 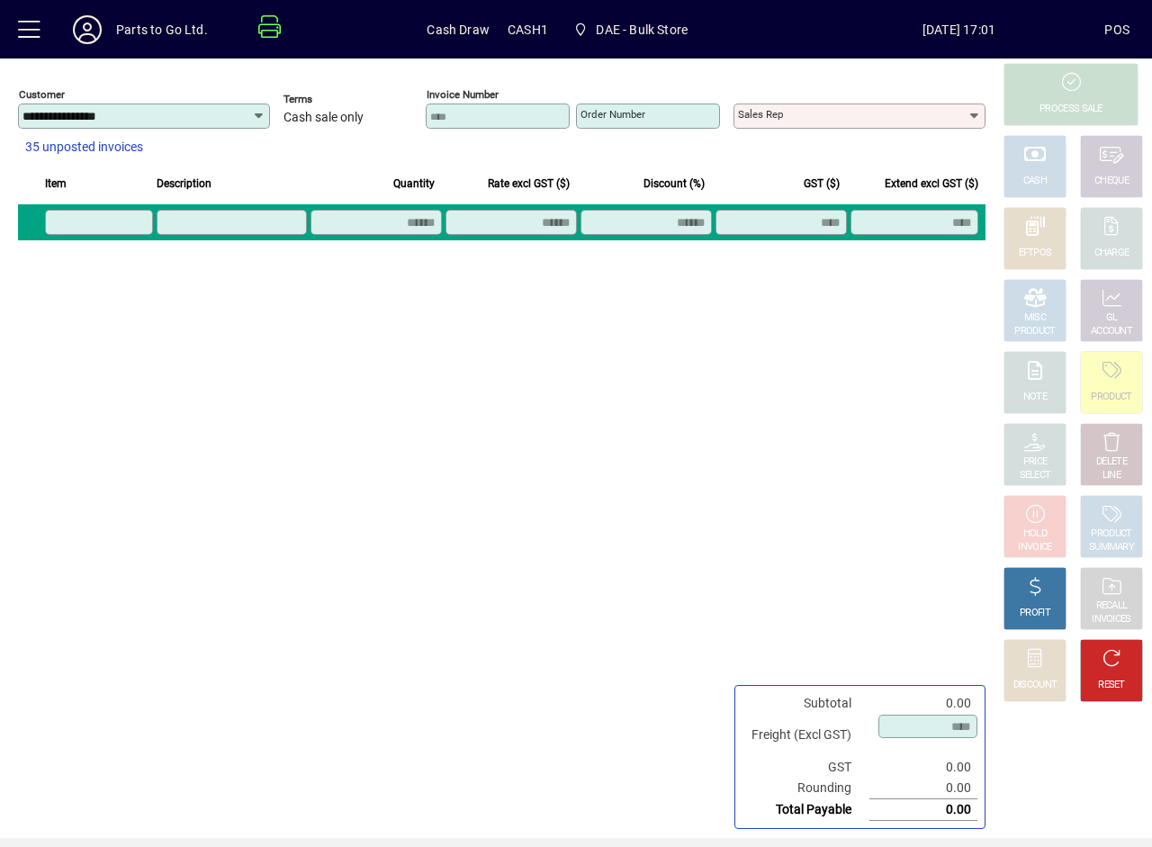 I want to click on mat-label: Sales rep, so click(x=760, y=114).